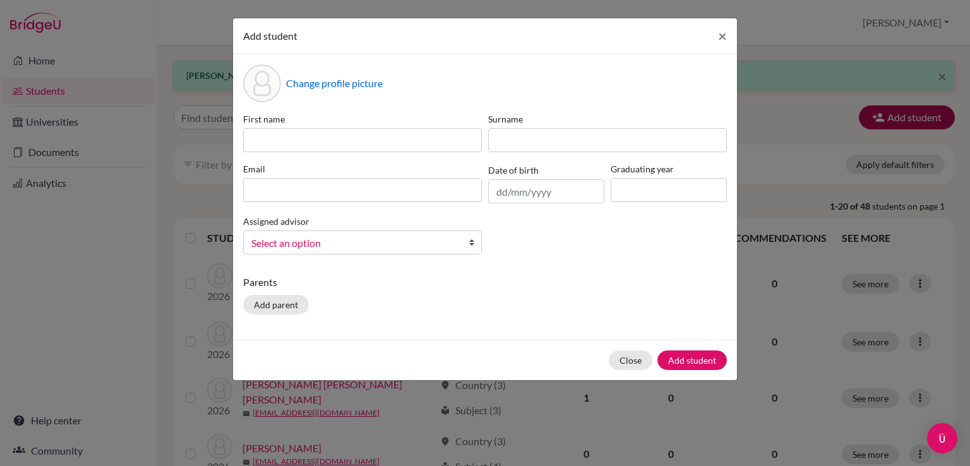 This screenshot has height=466, width=970. Describe the element at coordinates (669, 169) in the screenshot. I see `label: Graduating year` at that location.